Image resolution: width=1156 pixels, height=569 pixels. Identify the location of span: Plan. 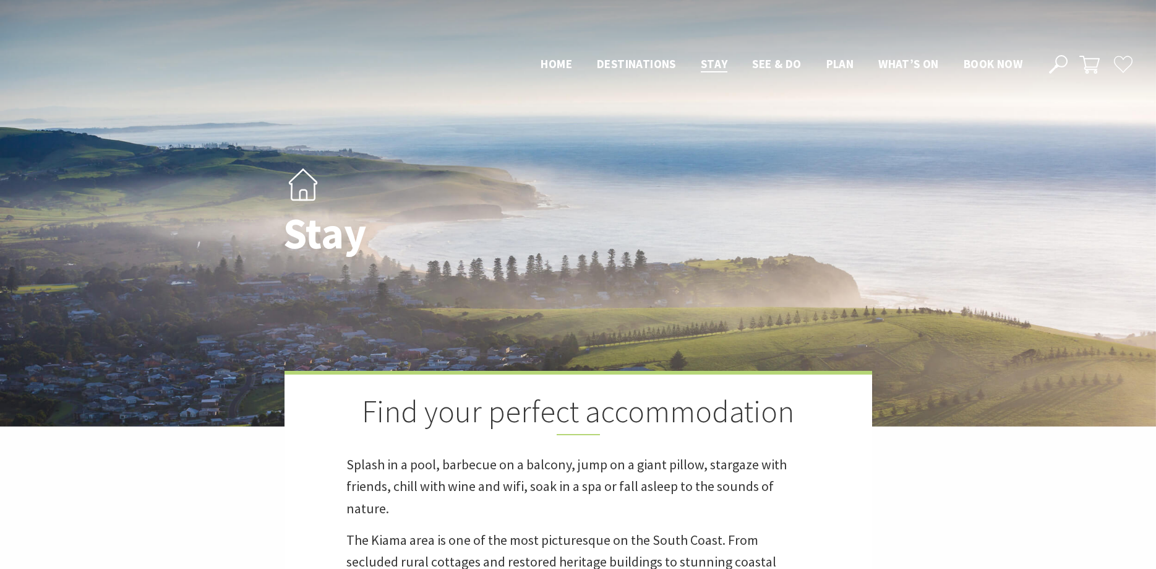
(840, 64).